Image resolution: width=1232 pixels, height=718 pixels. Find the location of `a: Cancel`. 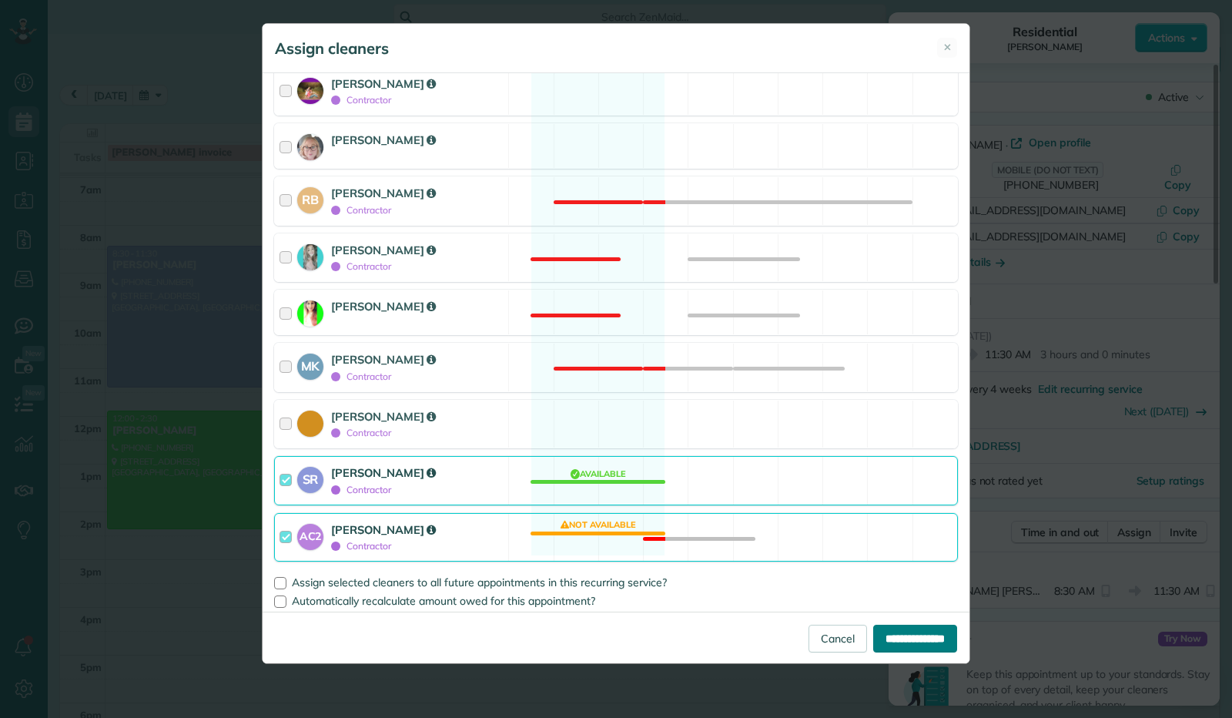

a: Cancel is located at coordinates (838, 638).